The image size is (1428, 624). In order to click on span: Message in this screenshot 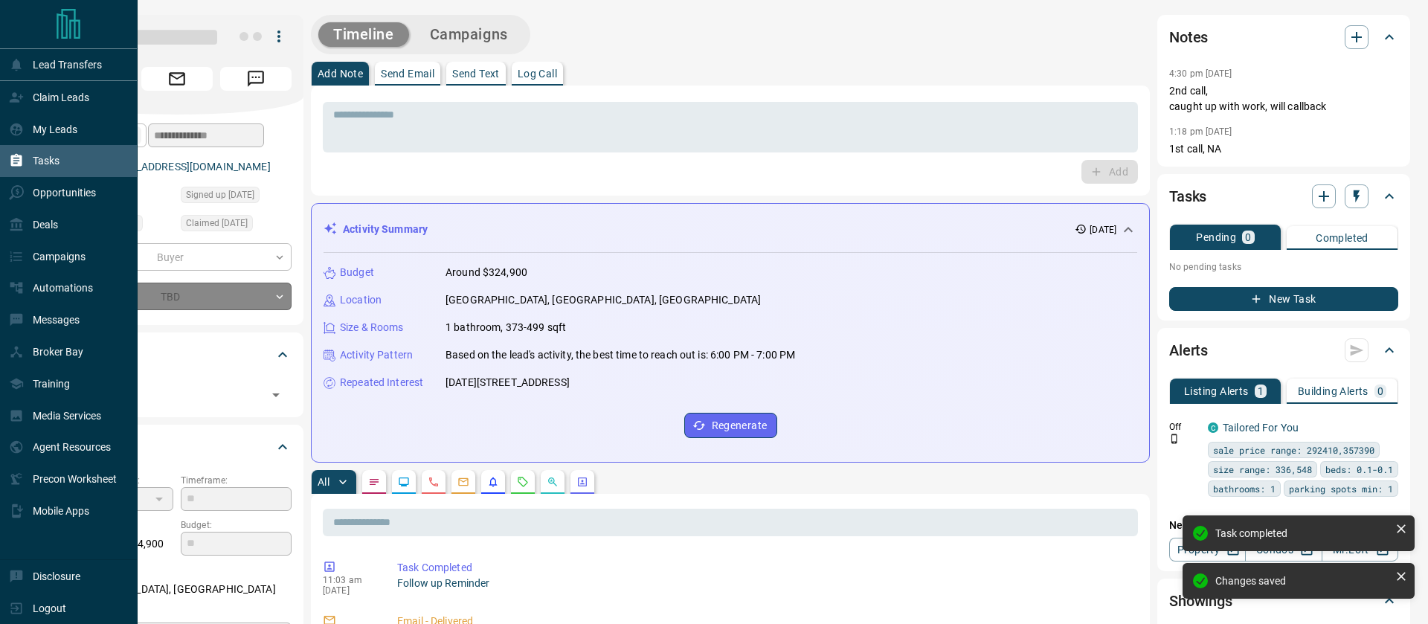, I will do `click(256, 79)`.